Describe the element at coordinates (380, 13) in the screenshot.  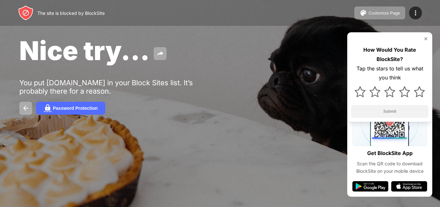
I see `button: Customize Page` at that location.